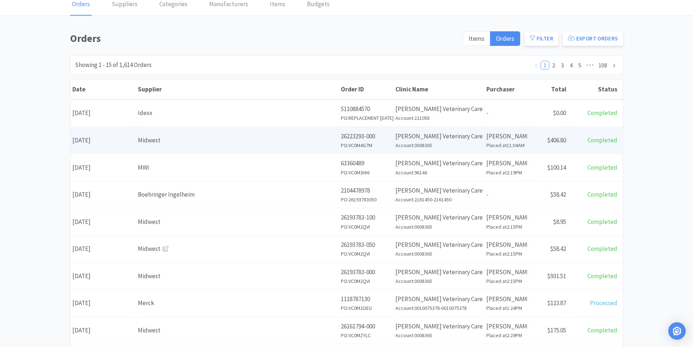  Describe the element at coordinates (366, 173) in the screenshot. I see `h6: PO: VC0M3HHI` at that location.